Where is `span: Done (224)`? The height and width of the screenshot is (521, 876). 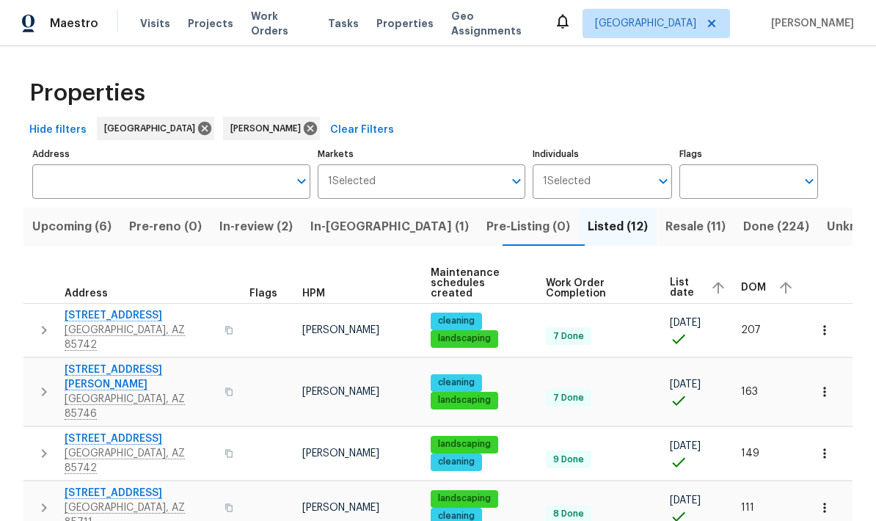 span: Done (224) is located at coordinates (776, 227).